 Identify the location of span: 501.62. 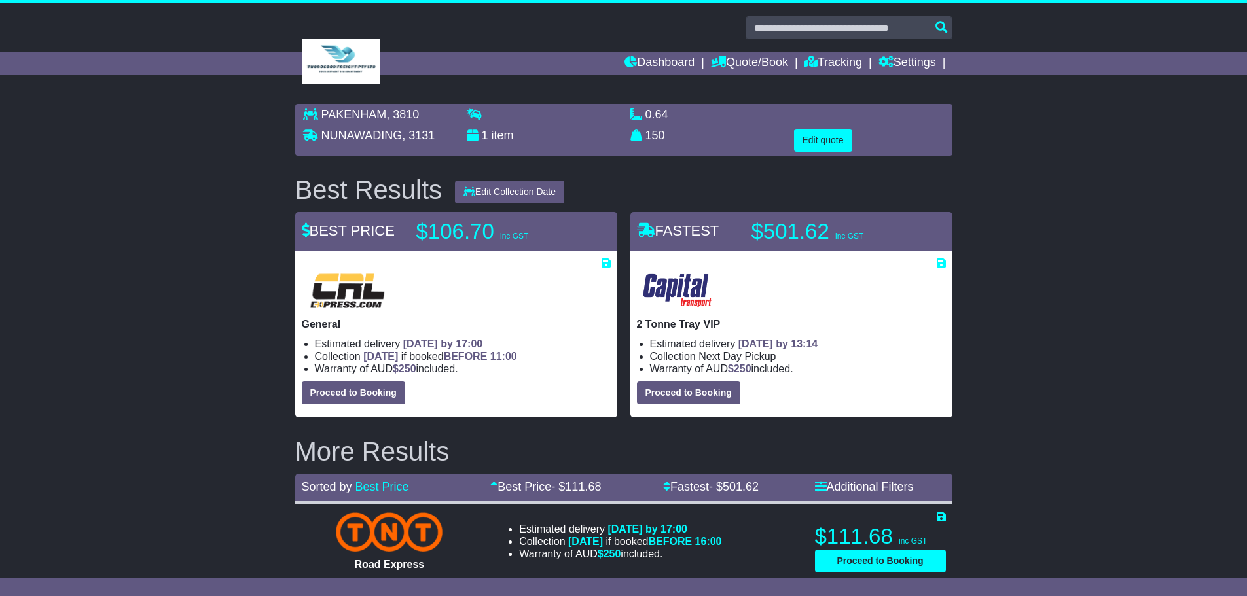
(740, 487).